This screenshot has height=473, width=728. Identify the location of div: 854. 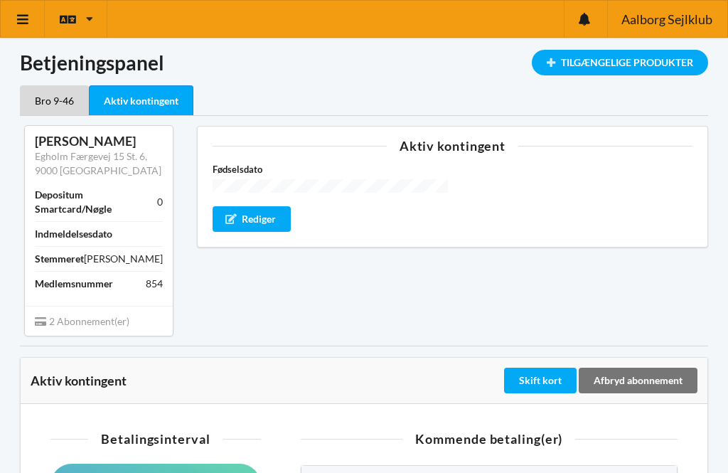
(154, 284).